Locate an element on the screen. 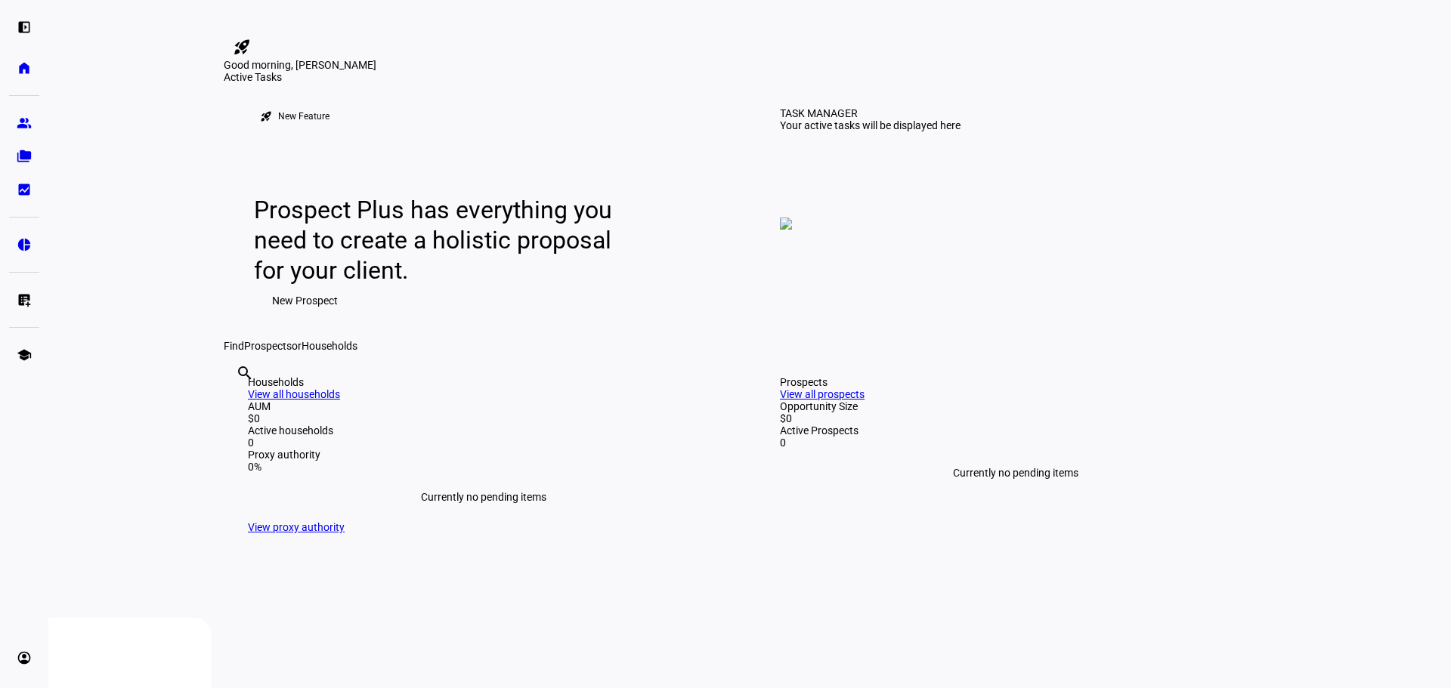 The width and height of the screenshot is (1451, 688). img: empty-tasks.png is located at coordinates (786, 224).